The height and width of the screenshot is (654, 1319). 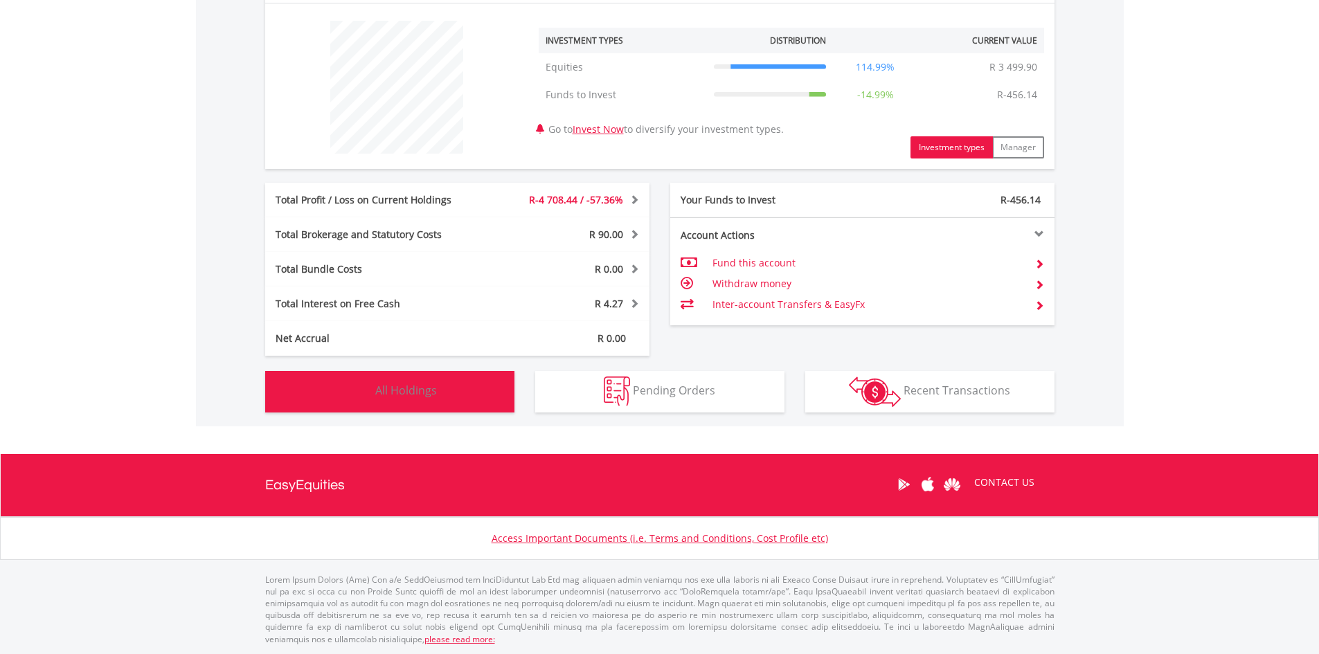 What do you see at coordinates (980, 40) in the screenshot?
I see `th: Current Value` at bounding box center [980, 40].